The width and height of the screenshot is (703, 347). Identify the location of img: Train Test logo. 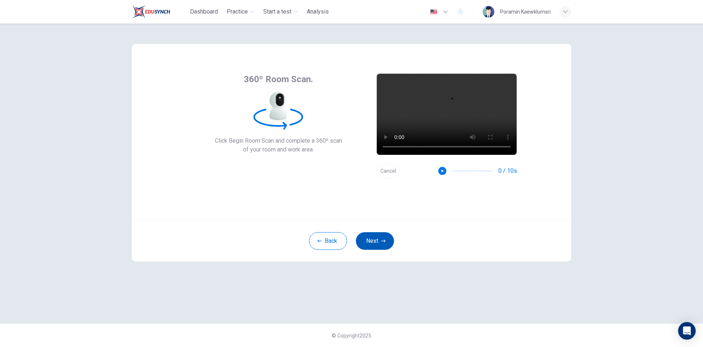
(151, 12).